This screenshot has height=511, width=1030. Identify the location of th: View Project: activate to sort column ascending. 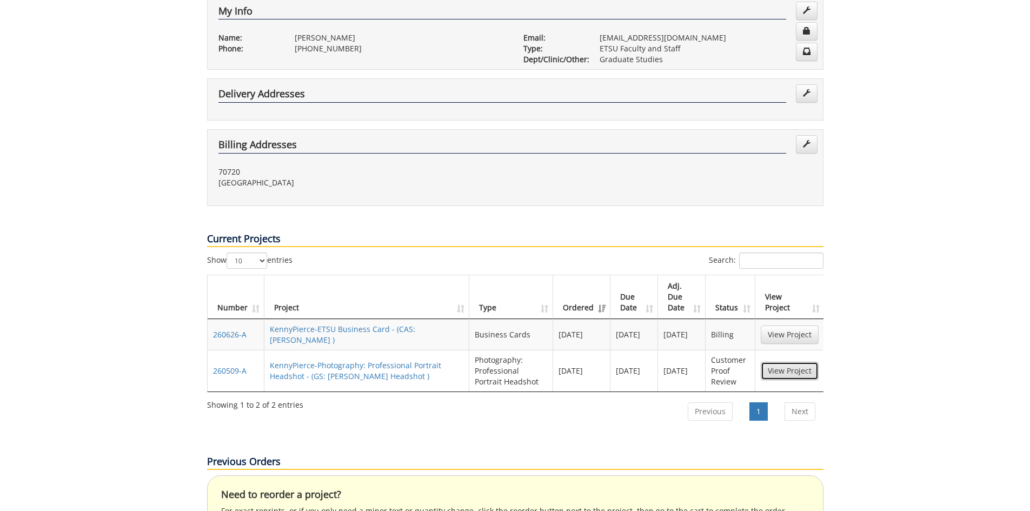
(790, 297).